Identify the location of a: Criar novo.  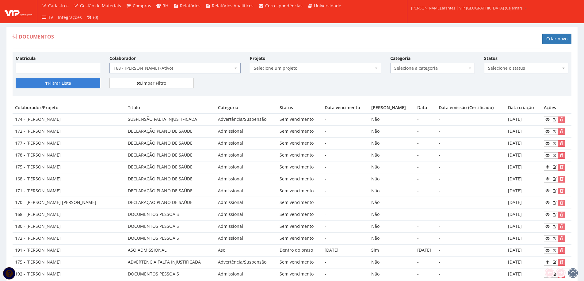
(556, 39).